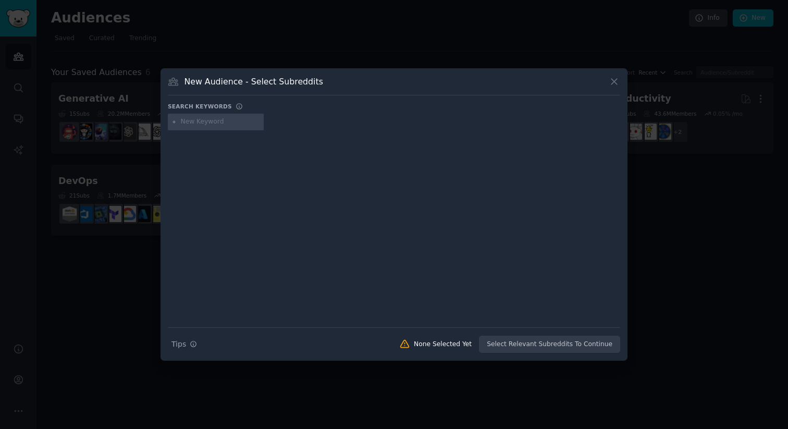 Image resolution: width=788 pixels, height=429 pixels. I want to click on h3: New Audience - Select Subreddits, so click(254, 81).